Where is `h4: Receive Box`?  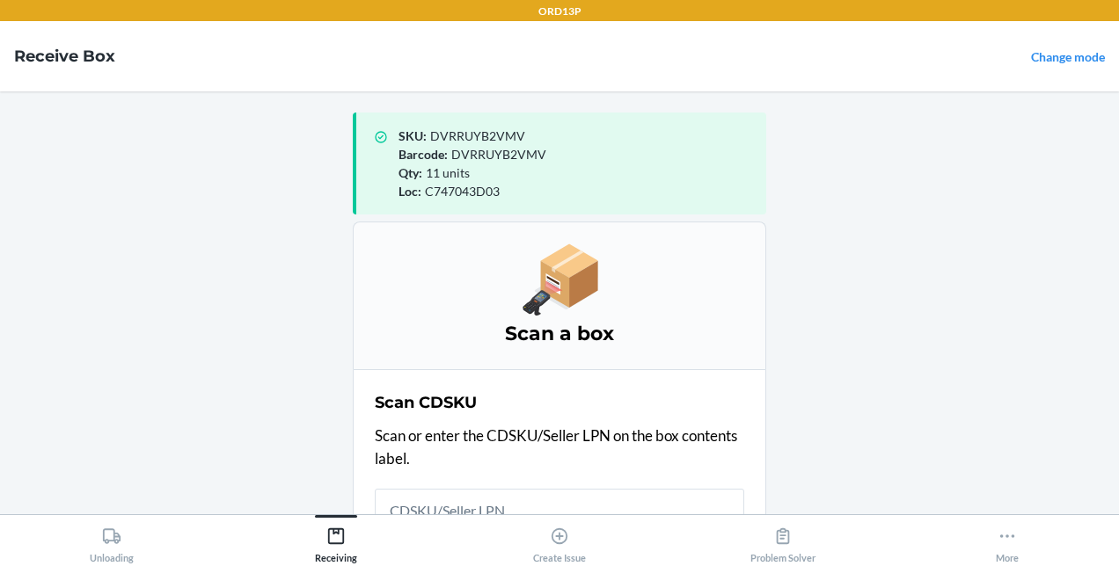
h4: Receive Box is located at coordinates (64, 56).